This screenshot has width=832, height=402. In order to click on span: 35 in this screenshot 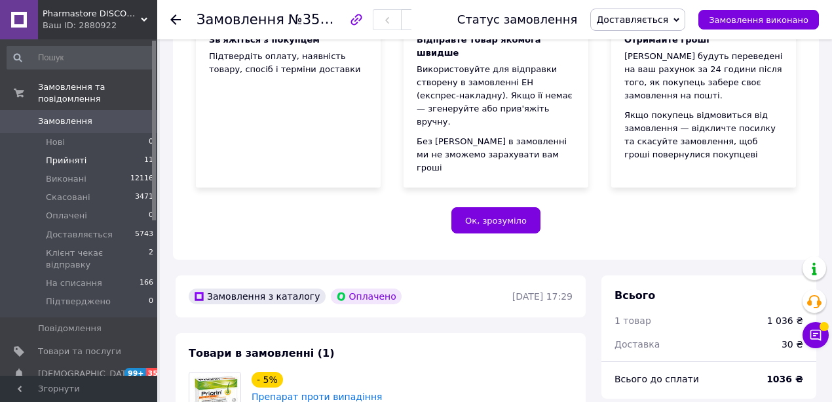, I will do `click(153, 373)`.